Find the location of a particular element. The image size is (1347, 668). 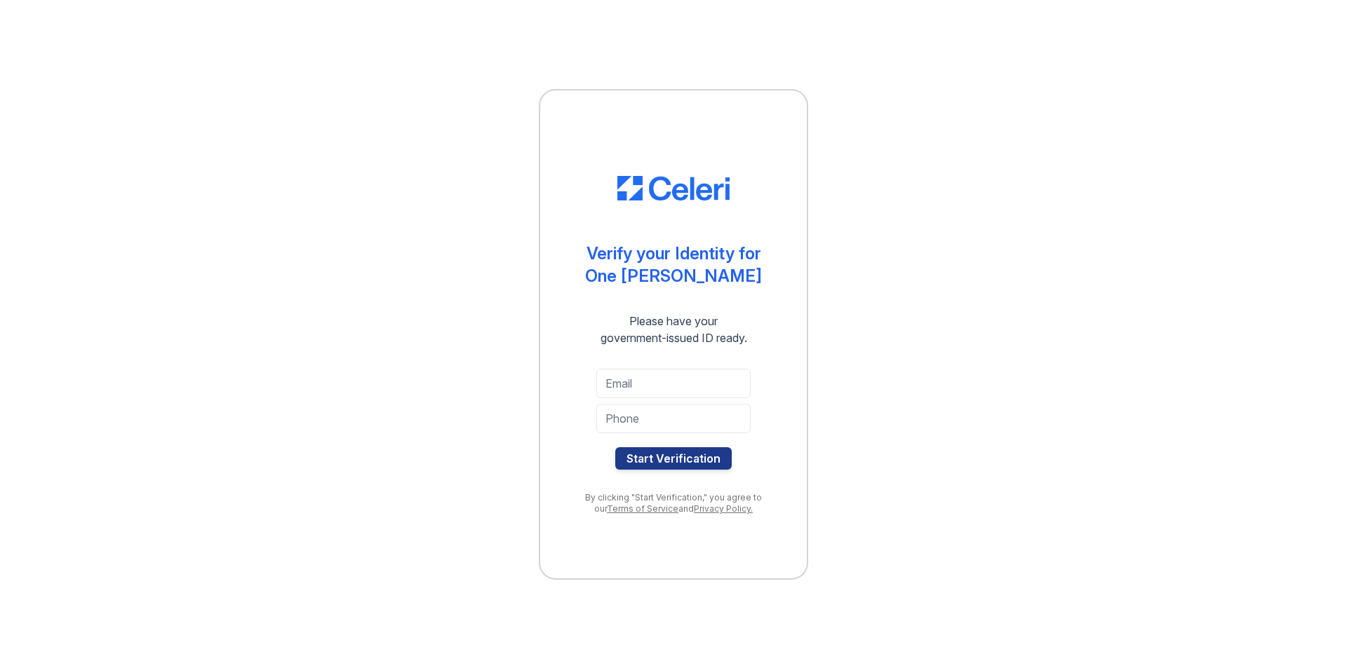

img: CE_Logo_Blue-a8612792a0a2168367f1c8372b55b34899dd931a85d93a1a3d3e32e68fde9ad4.png is located at coordinates (673, 189).